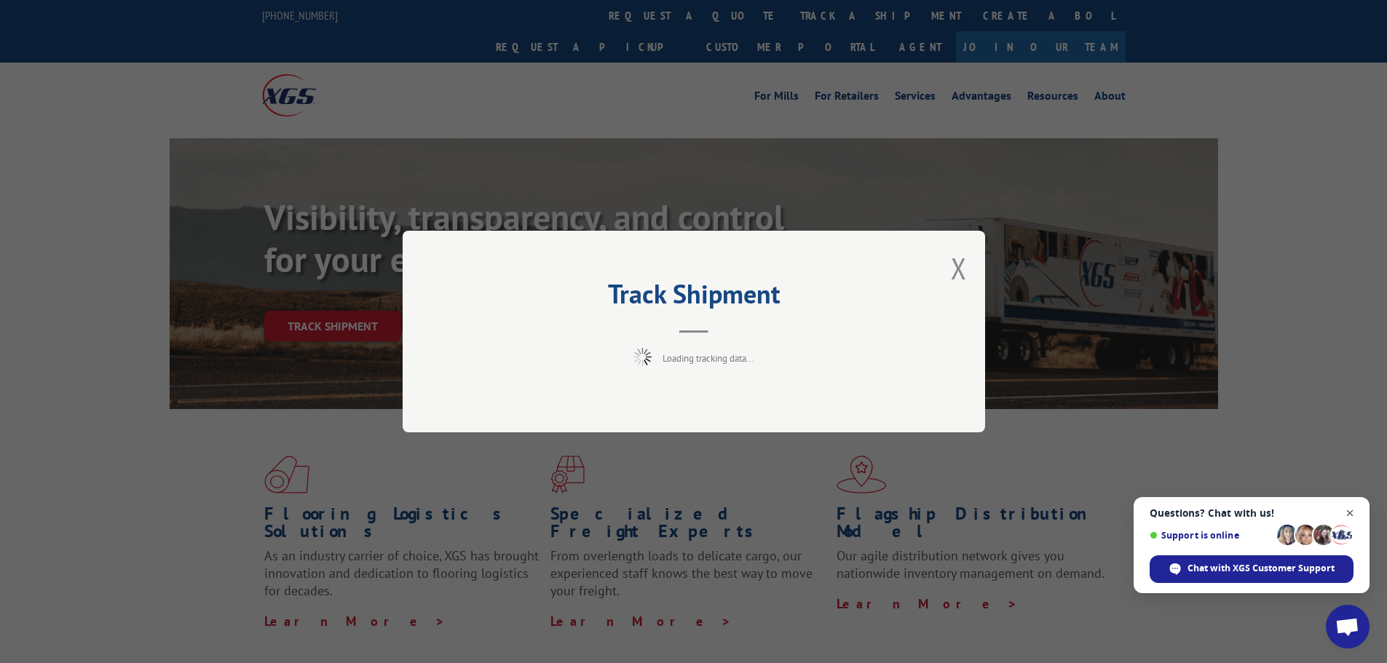 This screenshot has height=663, width=1387. Describe the element at coordinates (694, 298) in the screenshot. I see `h2: Track Shipment` at that location.